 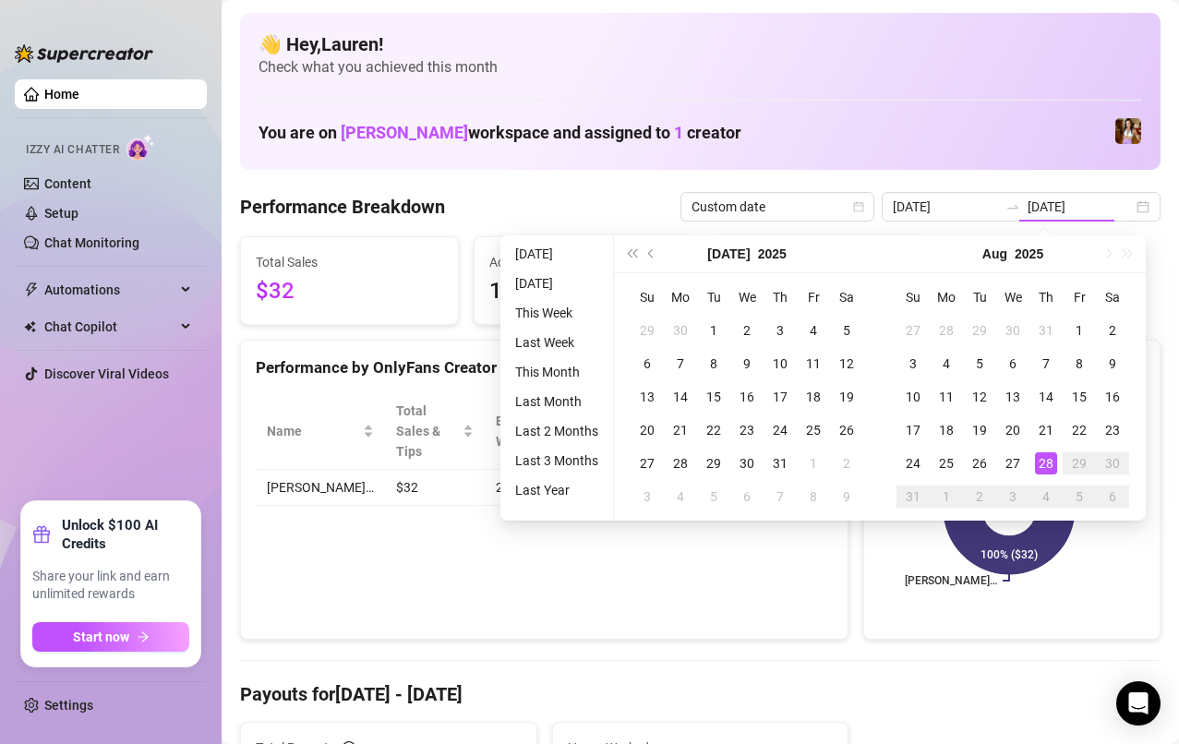 I want to click on div: 6, so click(x=1112, y=497).